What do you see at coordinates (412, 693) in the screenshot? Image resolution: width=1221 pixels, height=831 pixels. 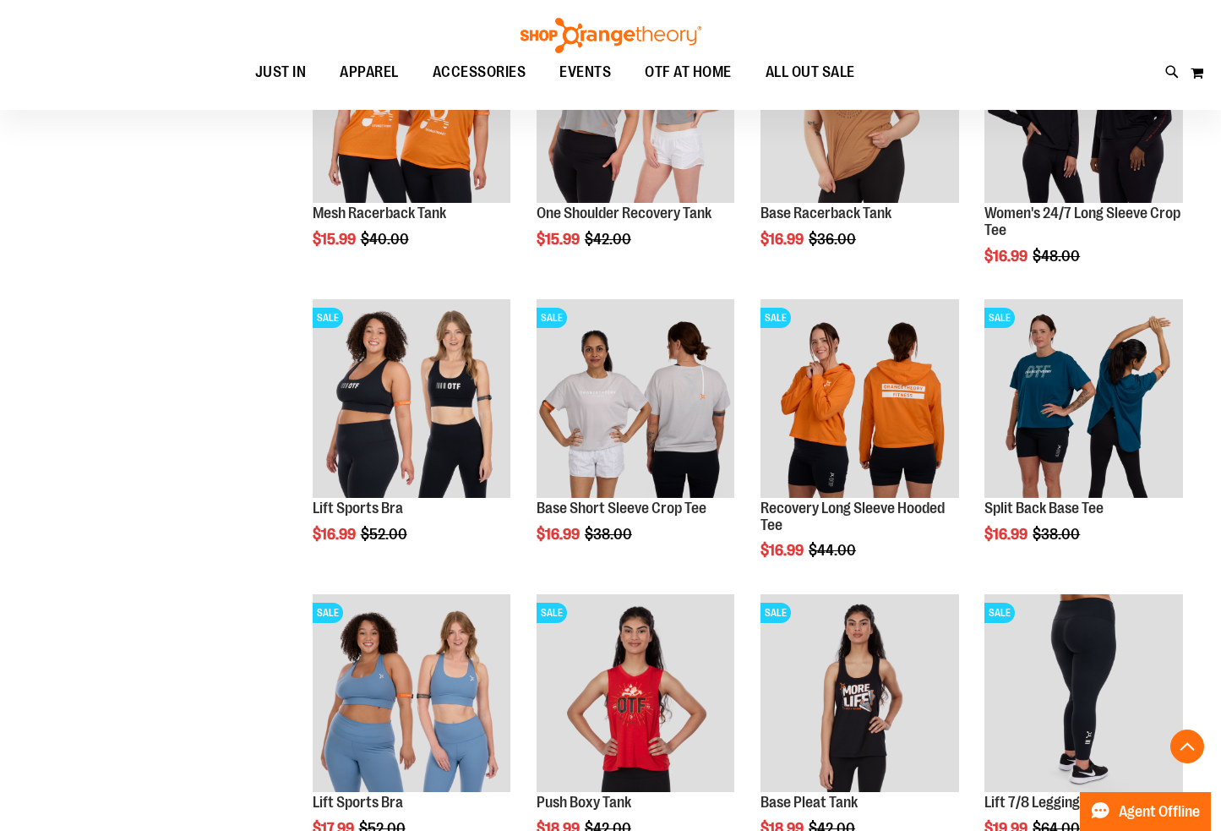 I see `img: Main of 2024 Covention Lift Sports Bra` at bounding box center [412, 693].